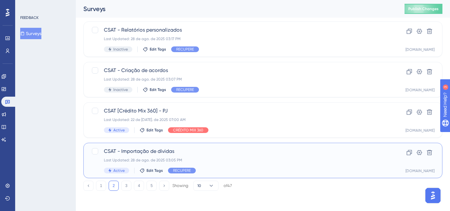 The width and height of the screenshot is (450, 211). Describe the element at coordinates (237, 79) in the screenshot. I see `div: Last Updated: 28 de ago. de 2025 03:07 PM` at that location.